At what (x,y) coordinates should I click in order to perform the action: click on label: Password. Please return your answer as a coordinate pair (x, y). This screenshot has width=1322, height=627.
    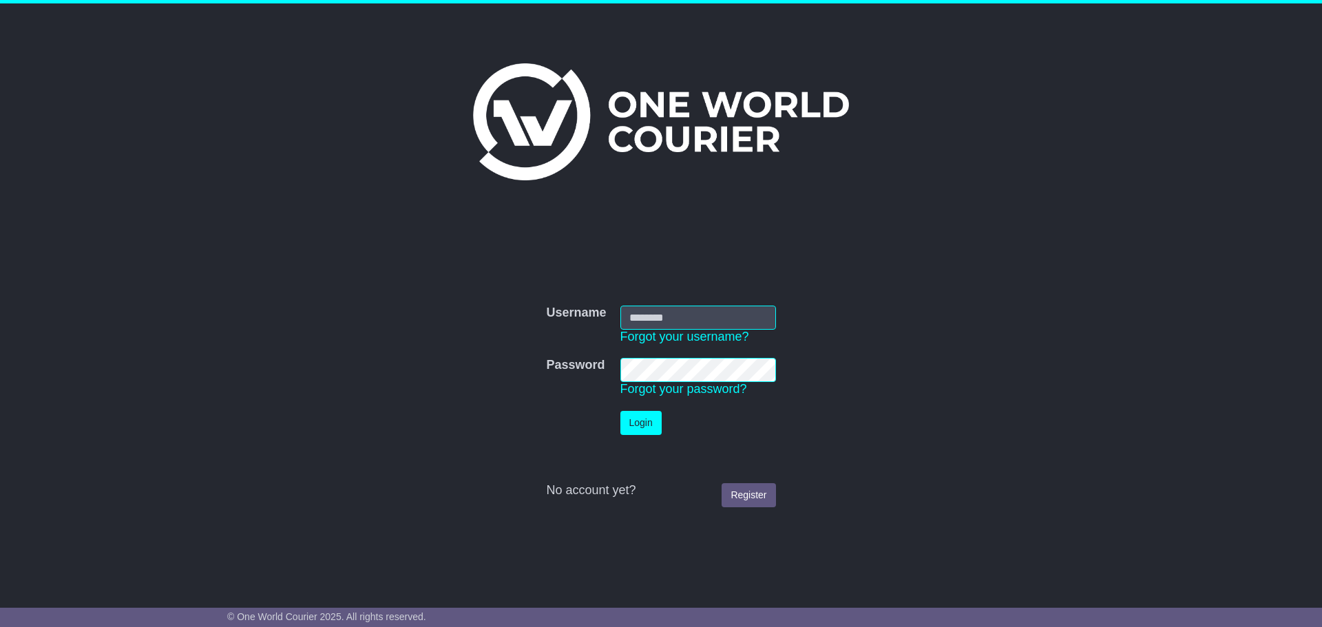
    Looking at the image, I should click on (575, 366).